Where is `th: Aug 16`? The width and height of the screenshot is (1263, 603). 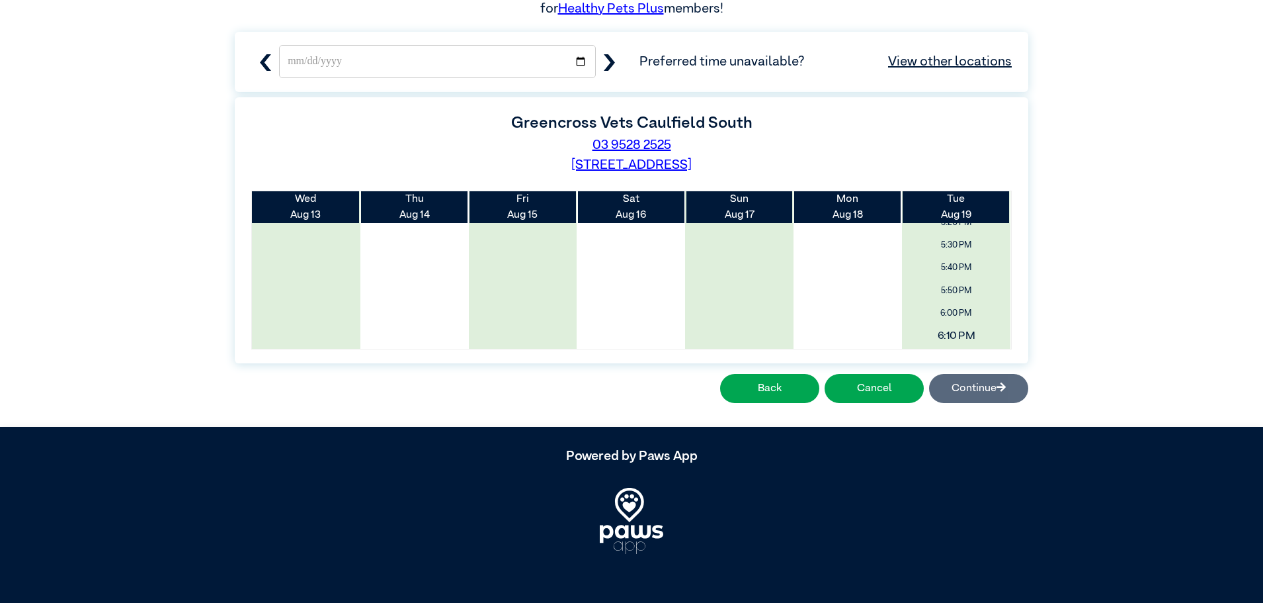 th: Aug 16 is located at coordinates (631, 207).